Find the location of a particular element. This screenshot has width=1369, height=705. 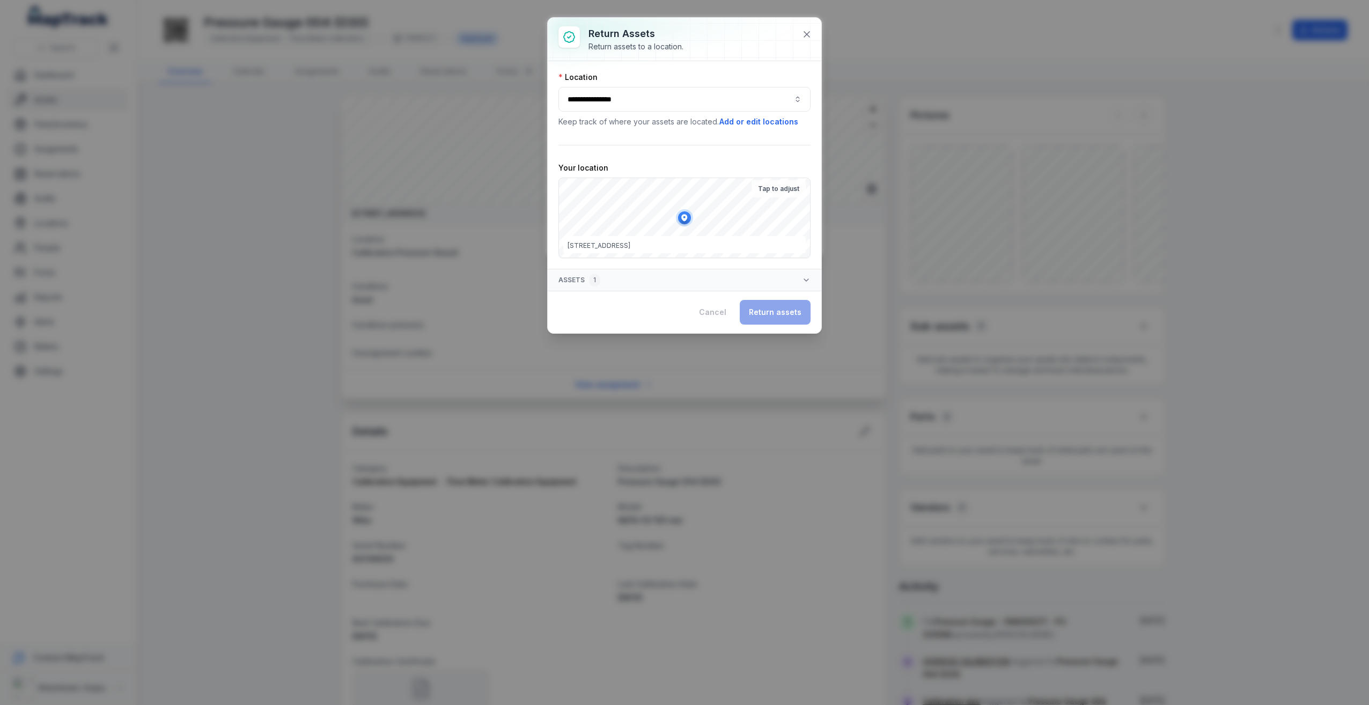

div: Return assets to a location. is located at coordinates (636, 47).